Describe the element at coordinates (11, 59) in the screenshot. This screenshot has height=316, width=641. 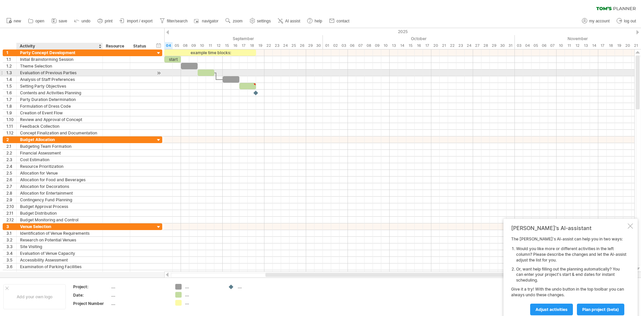
I see `div: 1.1` at that location.